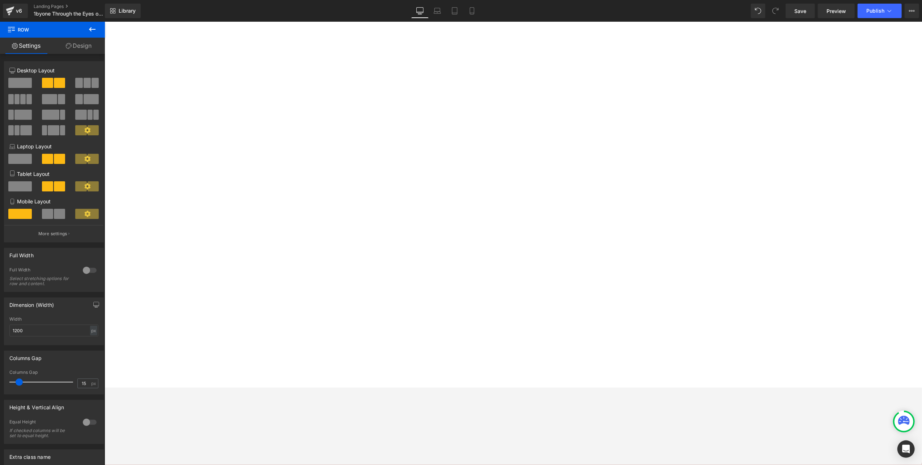 The height and width of the screenshot is (465, 922). I want to click on a: New Library, so click(123, 11).